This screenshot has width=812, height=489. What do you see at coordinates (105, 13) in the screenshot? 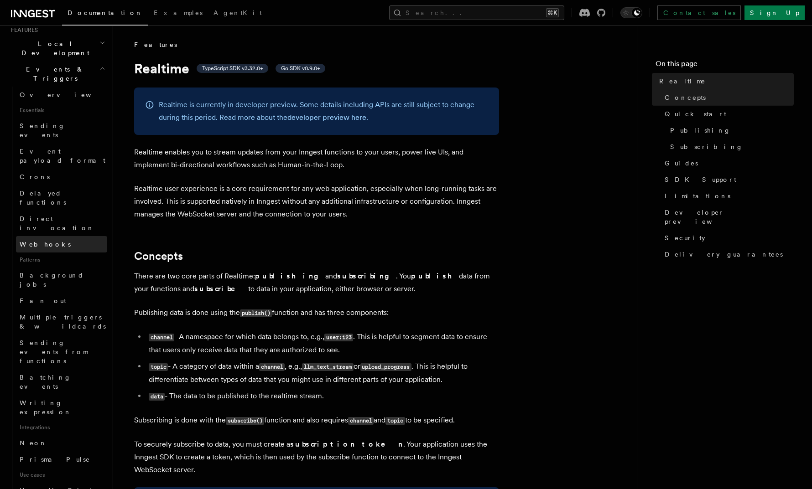
I see `span: Documentation` at bounding box center [105, 13].